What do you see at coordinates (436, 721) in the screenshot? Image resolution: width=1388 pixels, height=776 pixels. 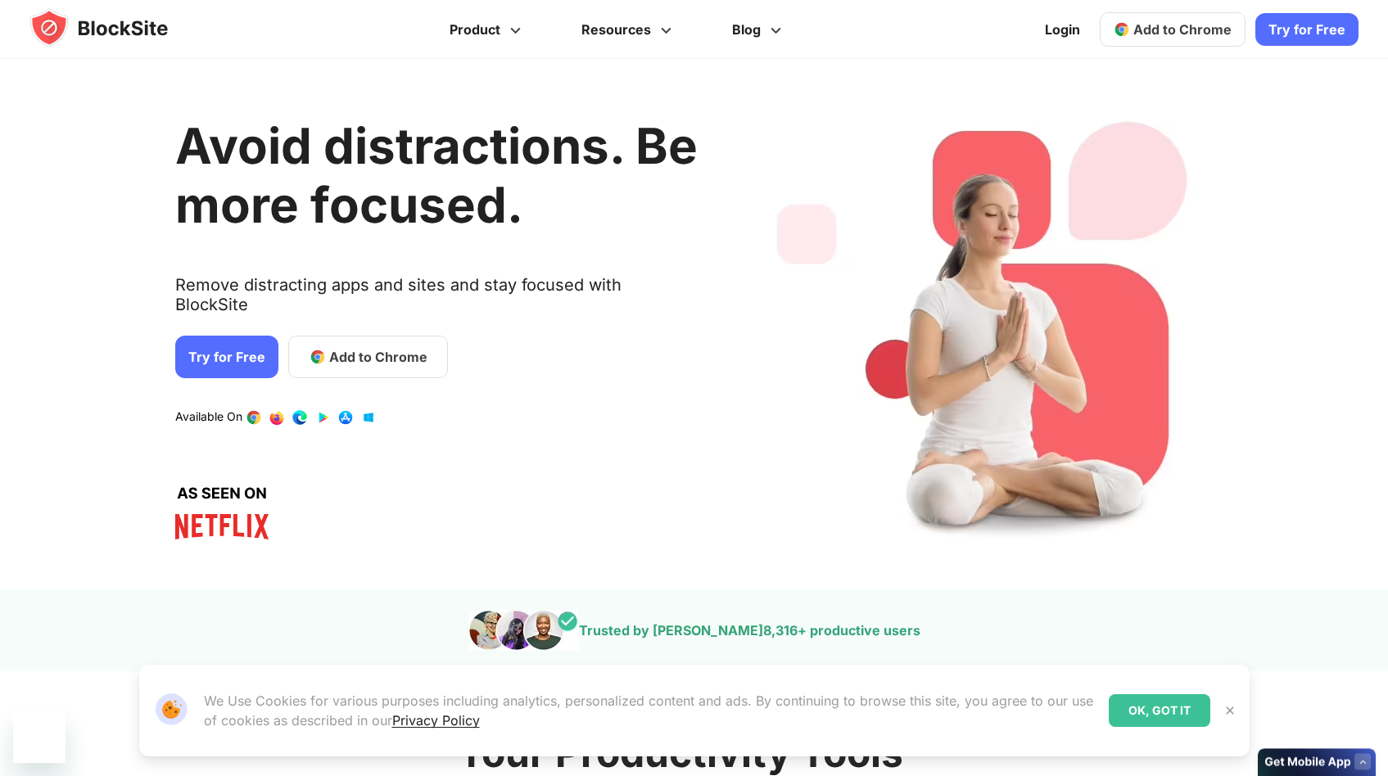 I see `a: Privacy Policy` at bounding box center [436, 721].